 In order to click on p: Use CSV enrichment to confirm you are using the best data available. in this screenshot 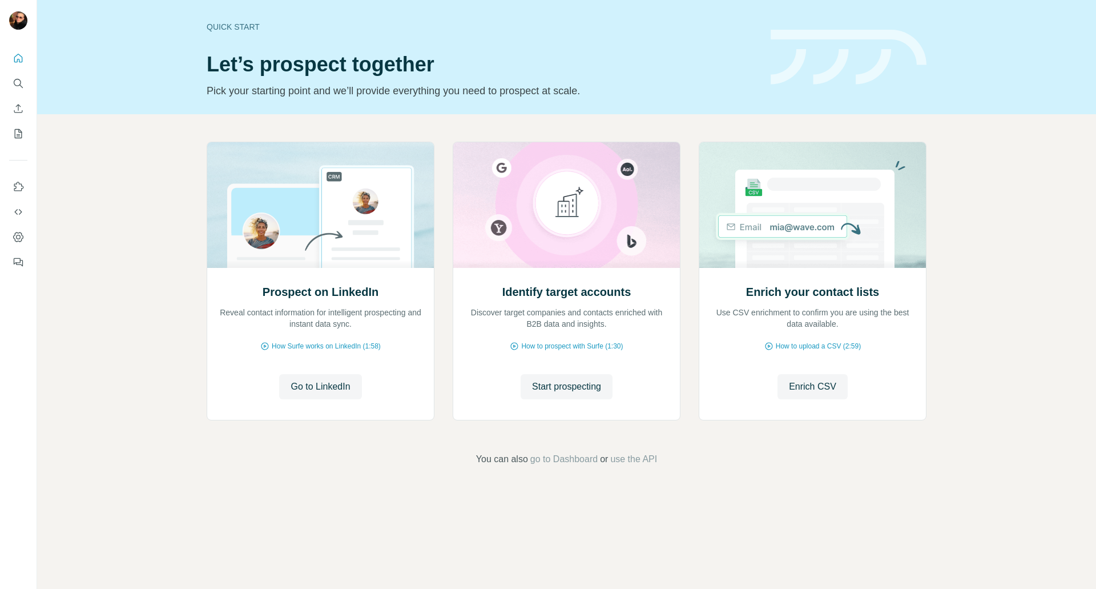, I will do `click(812, 318)`.